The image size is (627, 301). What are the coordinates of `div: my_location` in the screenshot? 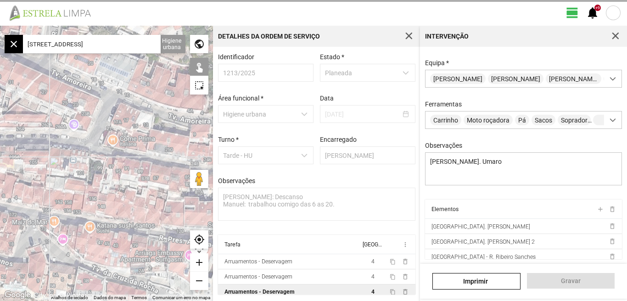 It's located at (199, 240).